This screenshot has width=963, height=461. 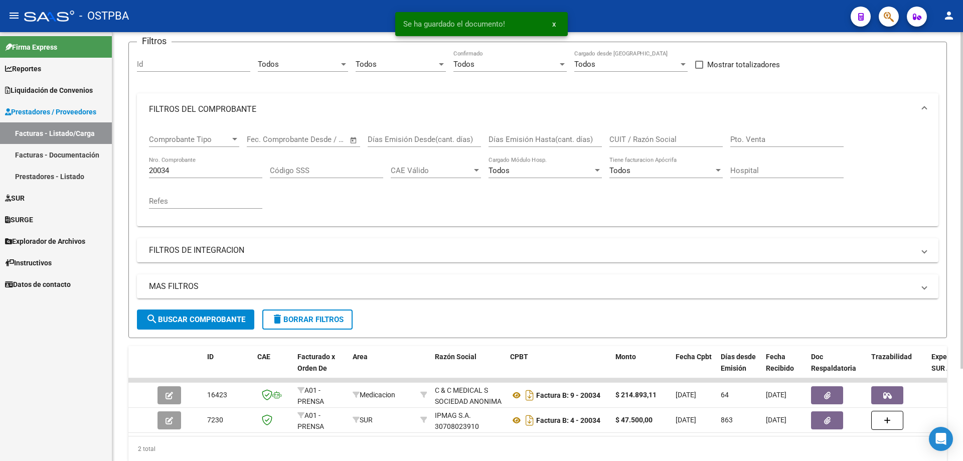 I want to click on span: Datos de contacto, so click(x=38, y=285).